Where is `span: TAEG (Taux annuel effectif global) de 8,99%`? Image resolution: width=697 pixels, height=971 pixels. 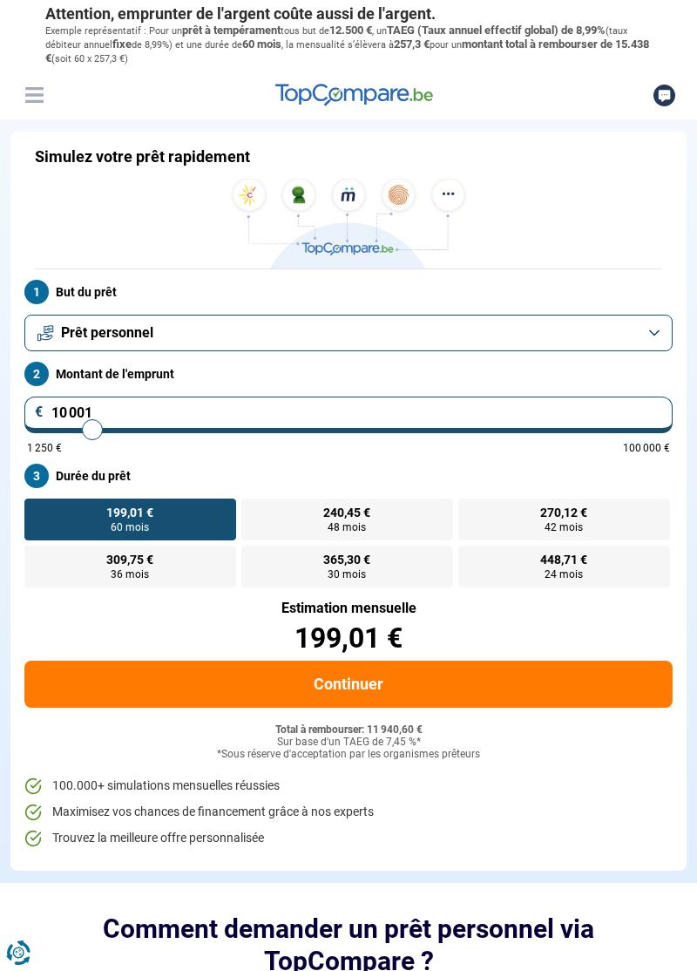 span: TAEG (Taux annuel effectif global) de 8,99% is located at coordinates (496, 30).